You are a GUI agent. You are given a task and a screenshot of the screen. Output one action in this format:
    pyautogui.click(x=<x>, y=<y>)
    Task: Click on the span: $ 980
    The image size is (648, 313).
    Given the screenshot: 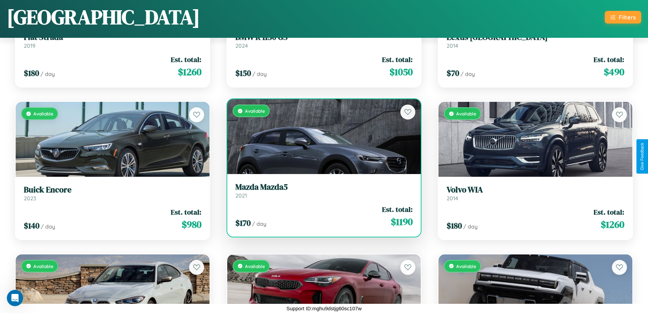 What is the action you would take?
    pyautogui.click(x=192, y=224)
    